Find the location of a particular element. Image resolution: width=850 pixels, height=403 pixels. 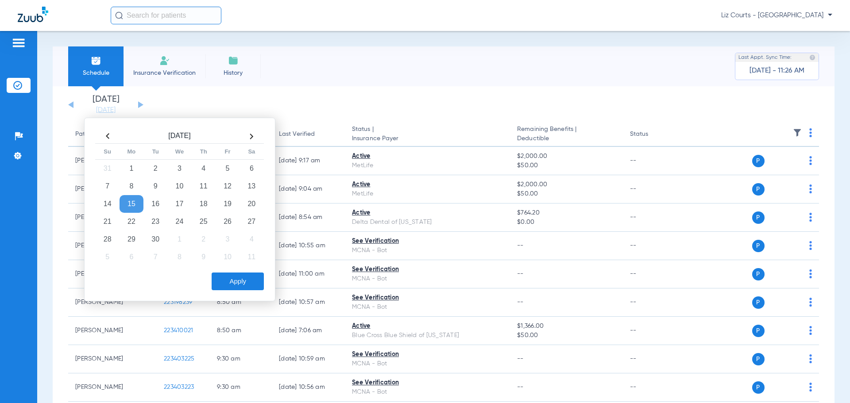

img: last sync help info is located at coordinates (812, 58).